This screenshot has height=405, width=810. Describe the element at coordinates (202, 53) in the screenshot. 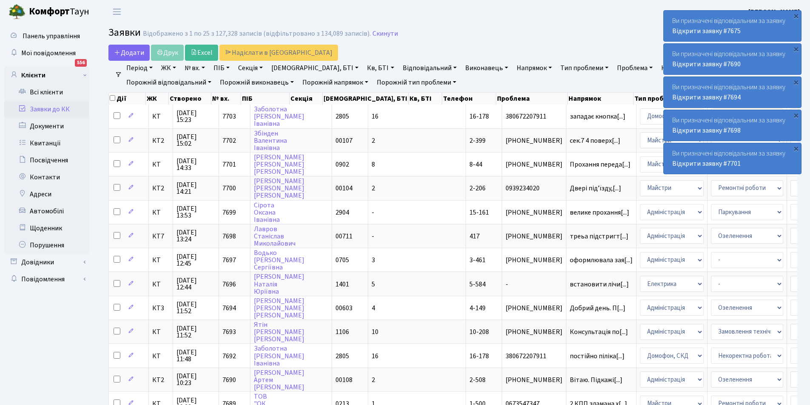

I see `a: Excel` at that location.